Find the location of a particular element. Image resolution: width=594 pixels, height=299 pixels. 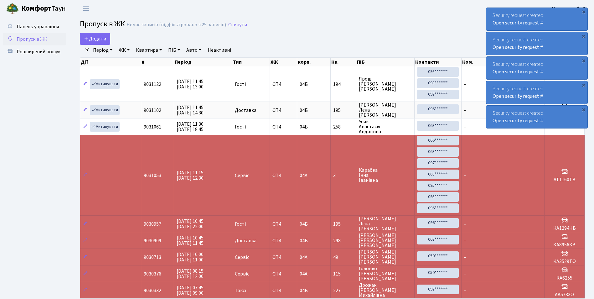

span: 9030376 is located at coordinates (152, 274).